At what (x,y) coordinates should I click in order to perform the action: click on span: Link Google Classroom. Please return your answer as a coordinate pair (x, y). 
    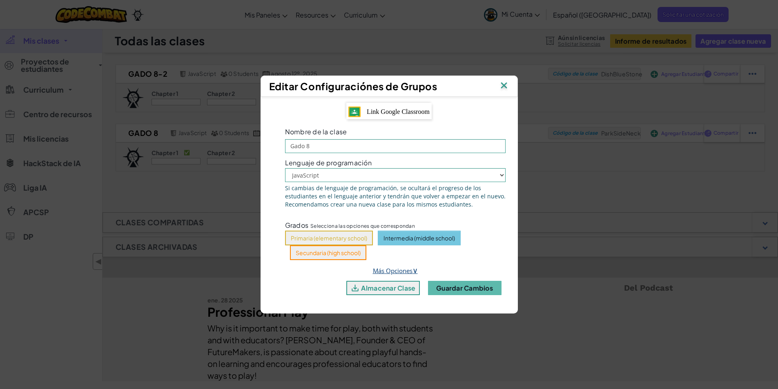
    Looking at the image, I should click on (398, 111).